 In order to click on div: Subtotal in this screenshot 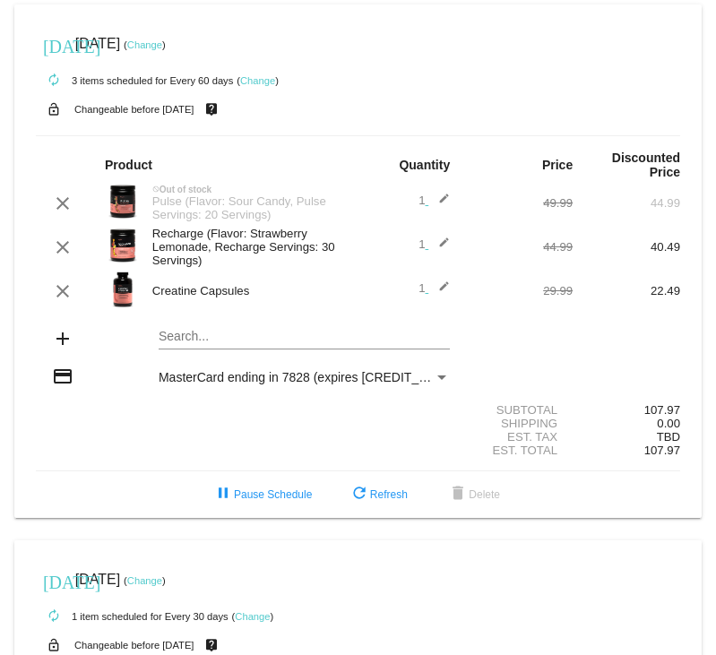, I will do `click(519, 409)`.